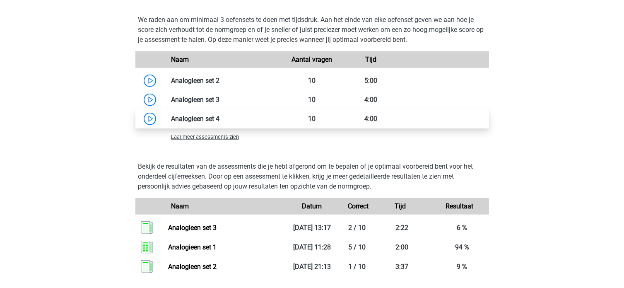 The image size is (624, 288). Describe the element at coordinates (224, 81) in the screenshot. I see `div: Analogieen set 2` at that location.